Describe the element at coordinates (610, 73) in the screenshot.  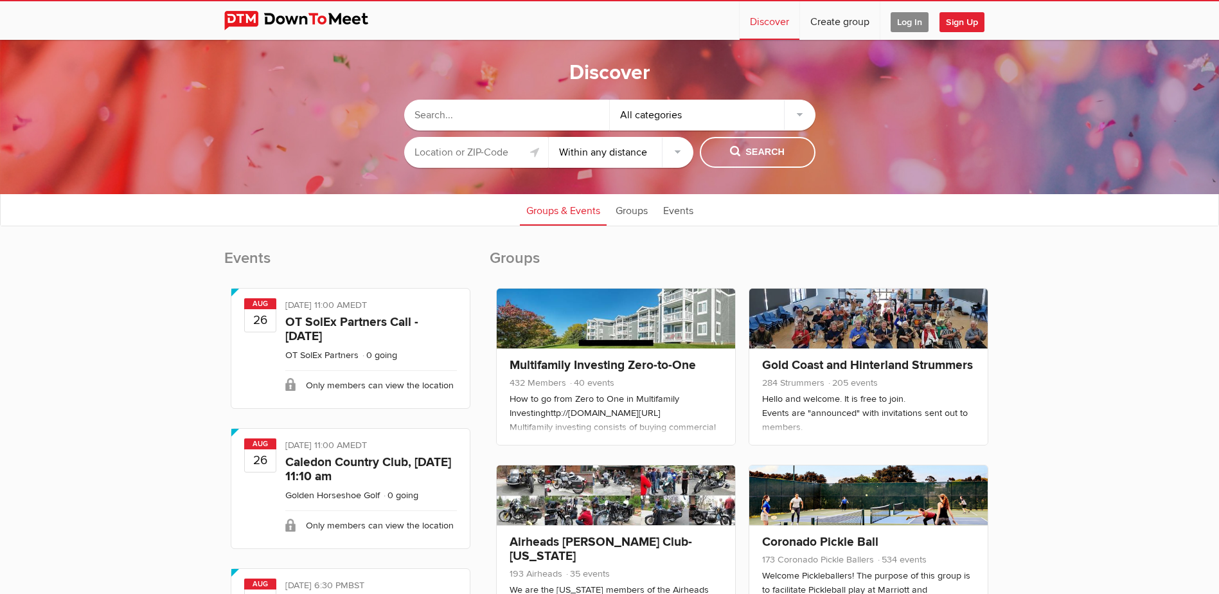
I see `h1: Discover` at that location.